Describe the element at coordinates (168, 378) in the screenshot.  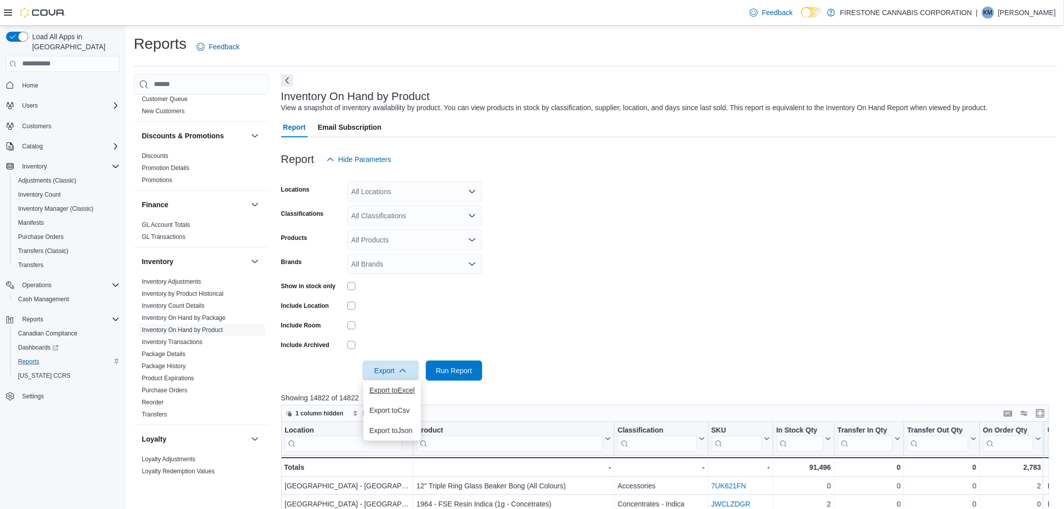
I see `a: Product Expirations` at that location.